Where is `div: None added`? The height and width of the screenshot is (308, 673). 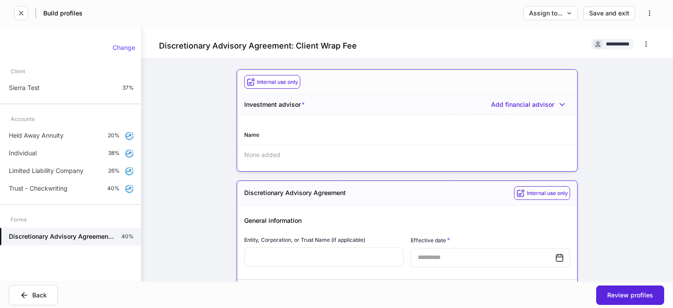
div: None added is located at coordinates (407, 155).